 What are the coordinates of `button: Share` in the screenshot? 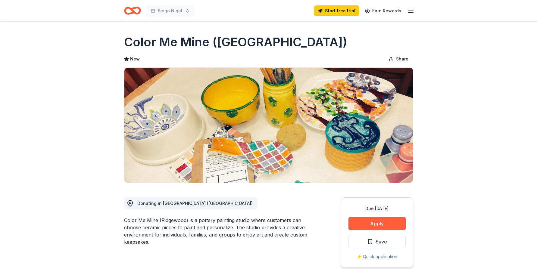 It's located at (398, 59).